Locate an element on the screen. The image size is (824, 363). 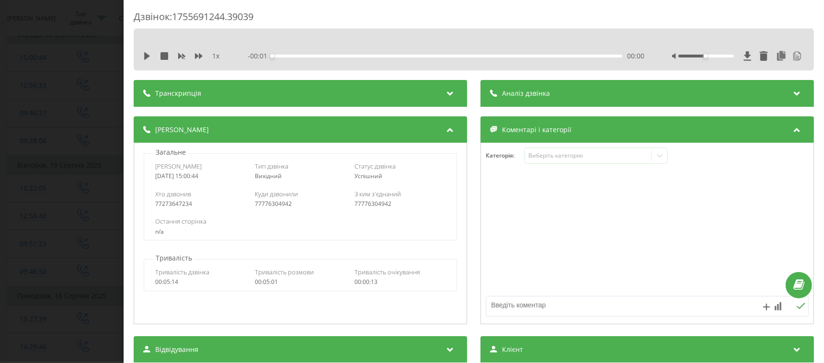
span: З ким з'єднаний is located at coordinates (377, 194).